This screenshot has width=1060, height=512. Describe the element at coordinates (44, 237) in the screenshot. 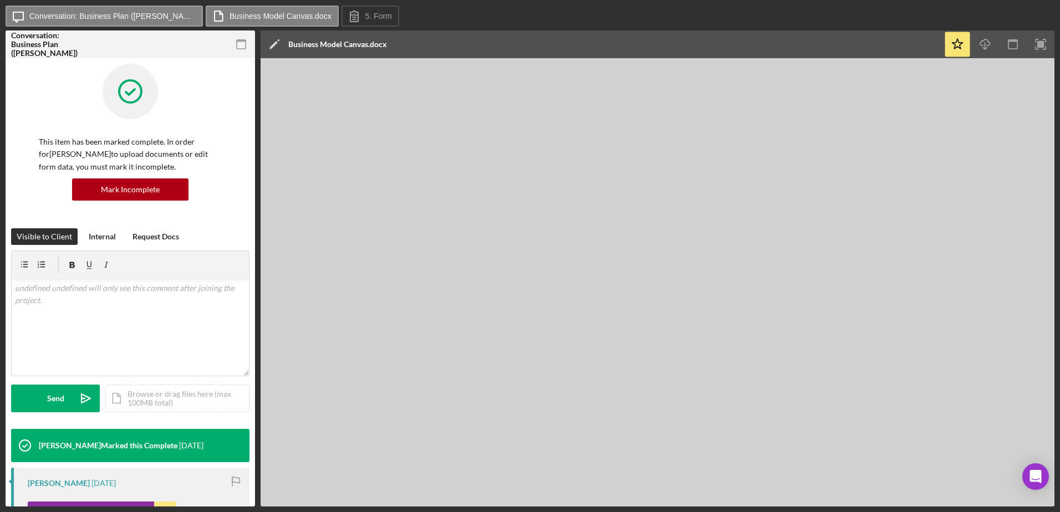

I see `div: Visible to Client` at that location.